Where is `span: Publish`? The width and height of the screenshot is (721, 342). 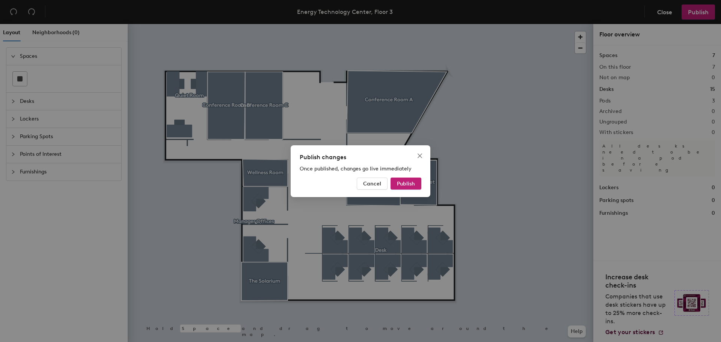 span: Publish is located at coordinates (406, 183).